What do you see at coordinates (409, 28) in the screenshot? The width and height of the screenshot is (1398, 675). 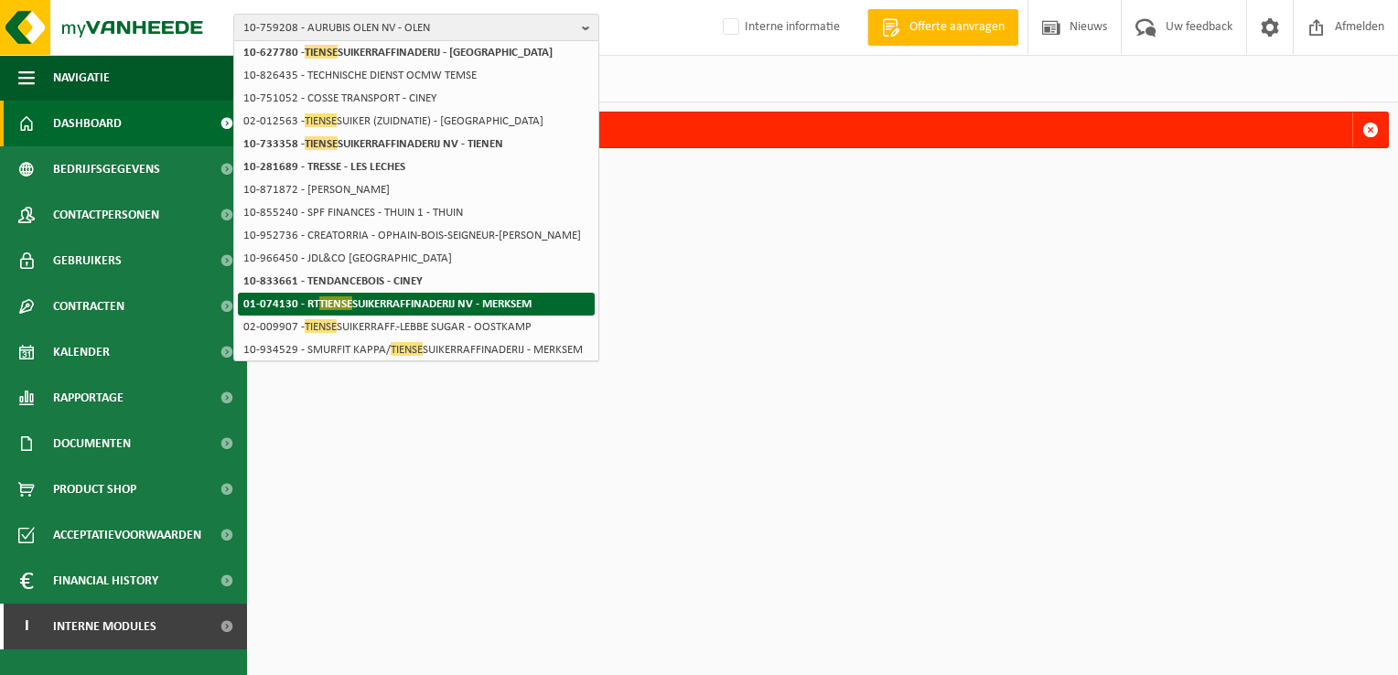 I see `span: 10-759208 - AURUBIS OLEN NV - OLEN` at bounding box center [409, 28].